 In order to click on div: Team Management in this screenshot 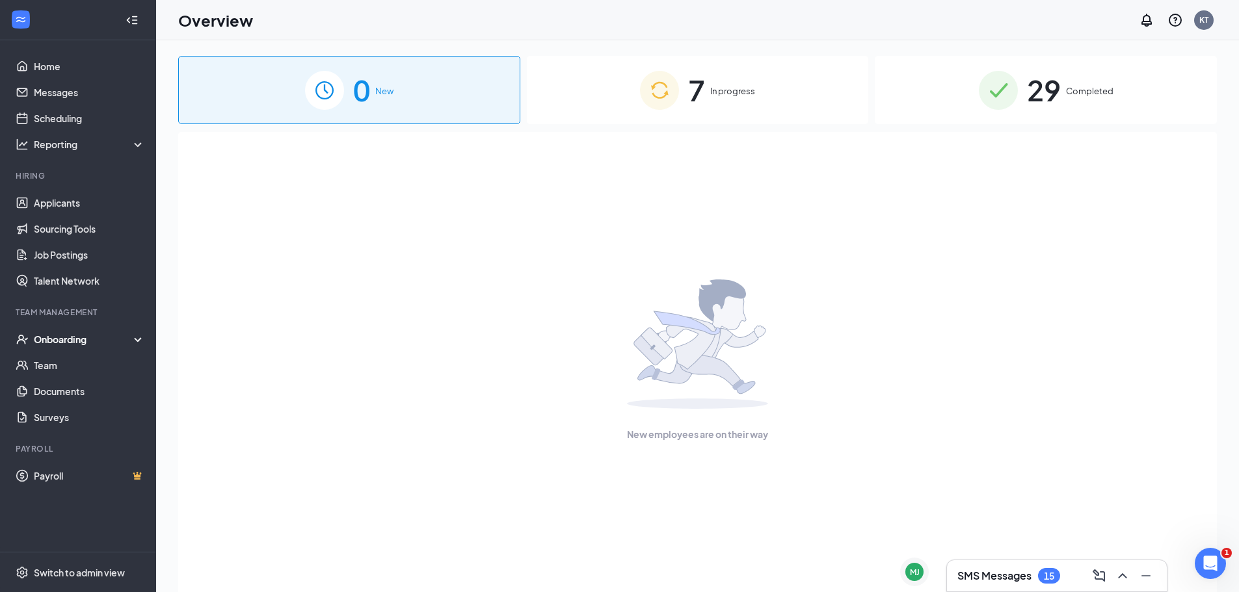, I will do `click(79, 312)`.